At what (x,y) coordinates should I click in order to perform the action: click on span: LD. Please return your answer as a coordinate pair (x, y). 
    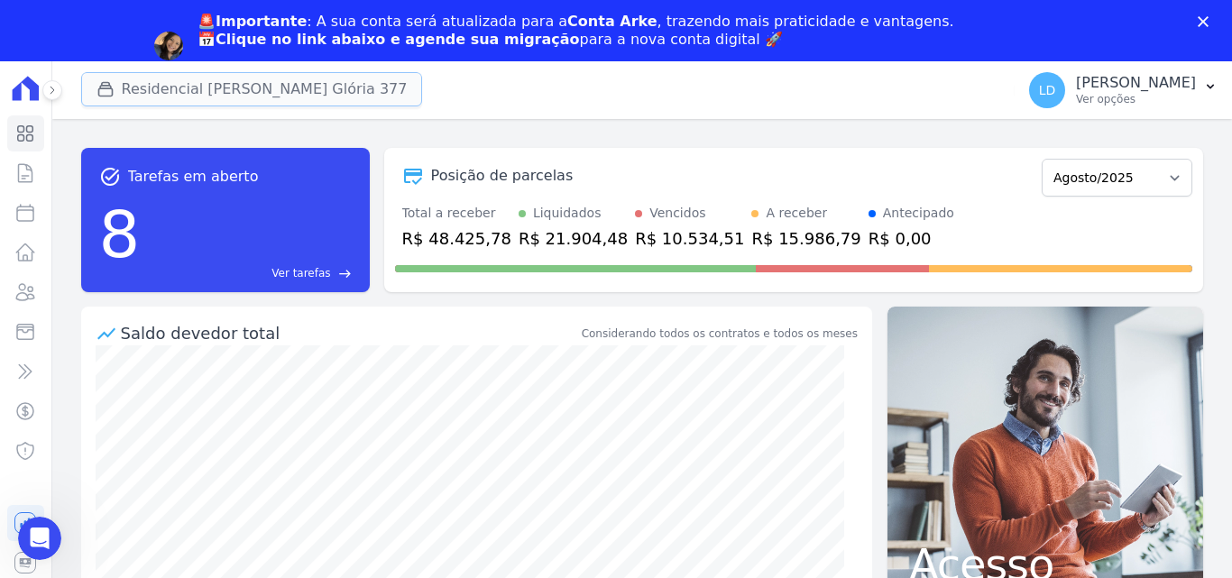
    Looking at the image, I should click on (1047, 90).